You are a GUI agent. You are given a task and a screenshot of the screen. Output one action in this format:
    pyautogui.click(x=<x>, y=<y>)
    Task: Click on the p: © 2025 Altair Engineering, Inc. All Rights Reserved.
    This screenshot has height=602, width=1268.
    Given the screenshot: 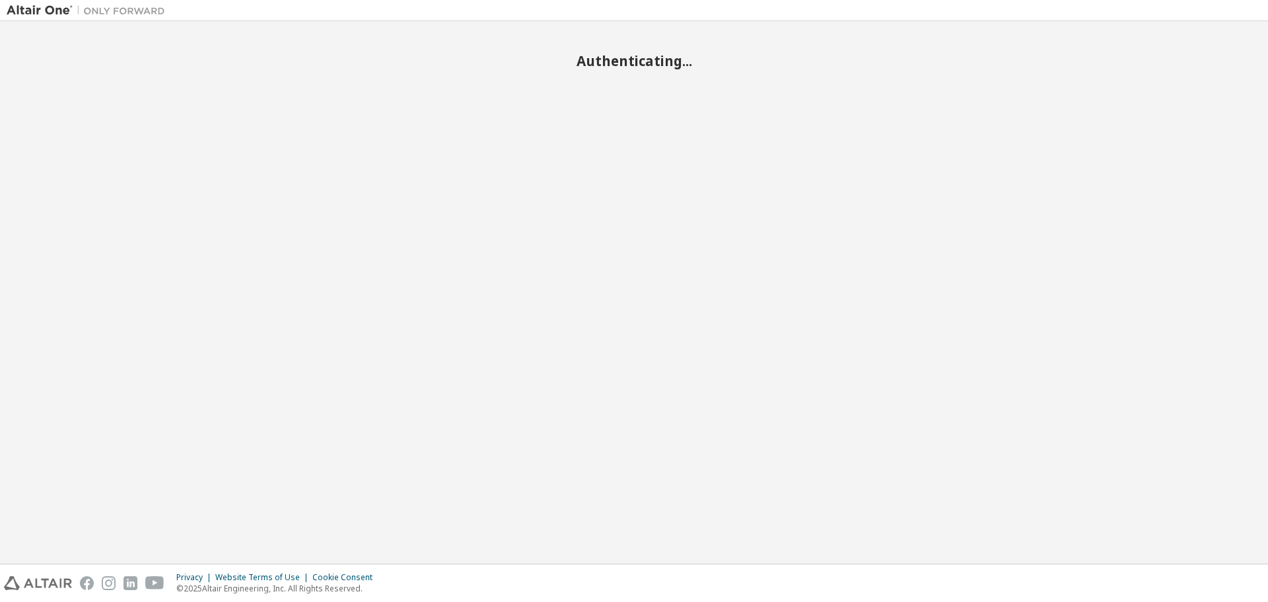 What is the action you would take?
    pyautogui.click(x=278, y=588)
    